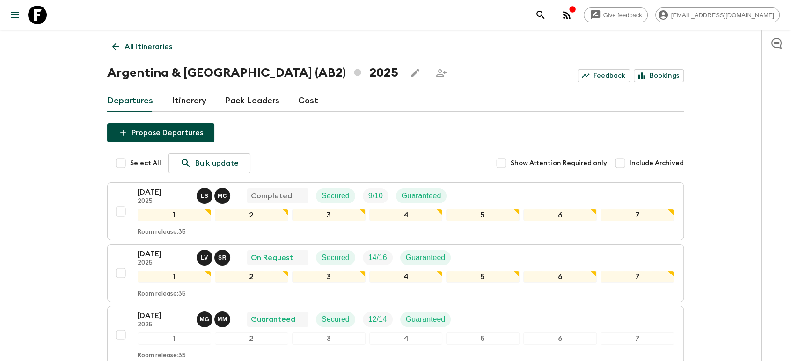 The image size is (791, 361). I want to click on a: Itinerary, so click(189, 101).